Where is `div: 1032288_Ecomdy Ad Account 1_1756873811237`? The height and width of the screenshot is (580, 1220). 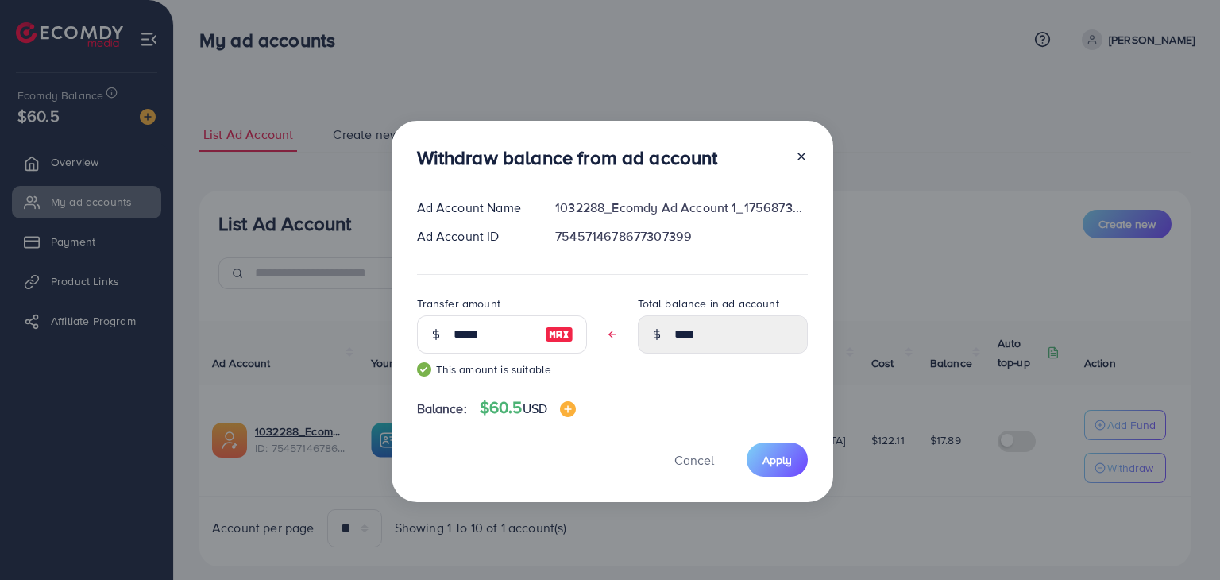 div: 1032288_Ecomdy Ad Account 1_1756873811237 is located at coordinates (681, 207).